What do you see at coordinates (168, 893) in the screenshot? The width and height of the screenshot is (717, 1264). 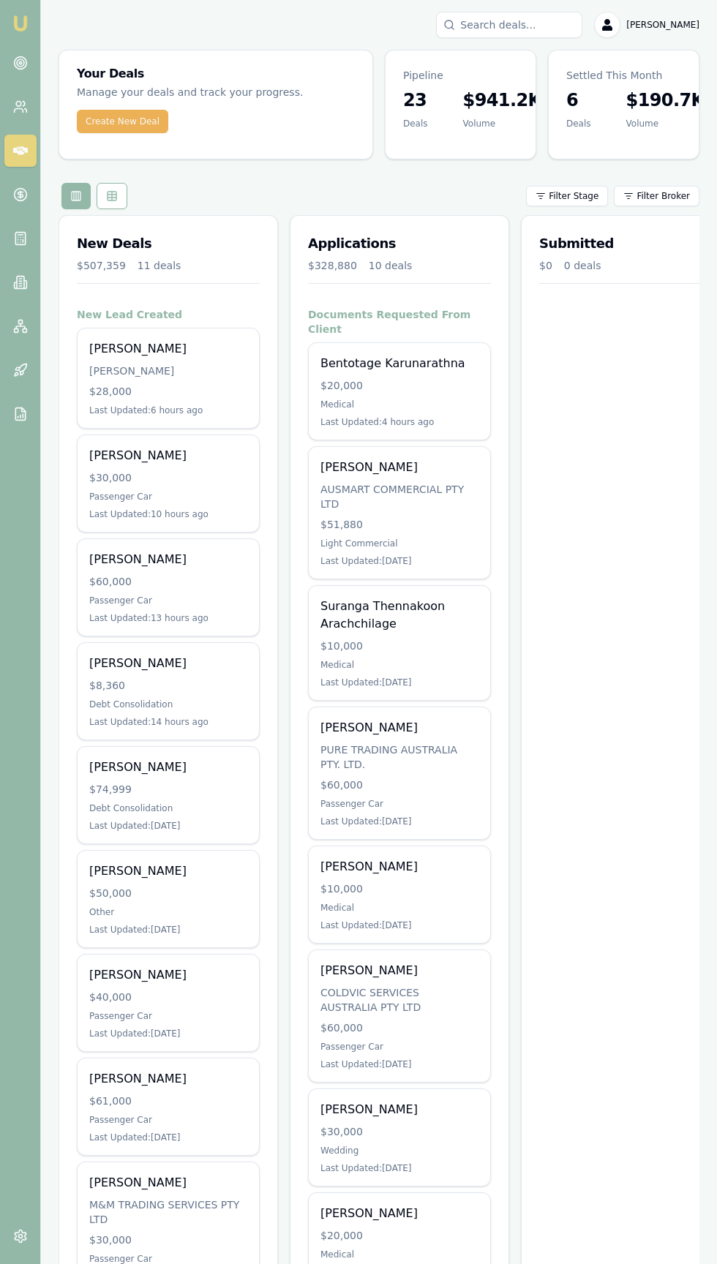 I see `div: $50,000` at bounding box center [168, 893].